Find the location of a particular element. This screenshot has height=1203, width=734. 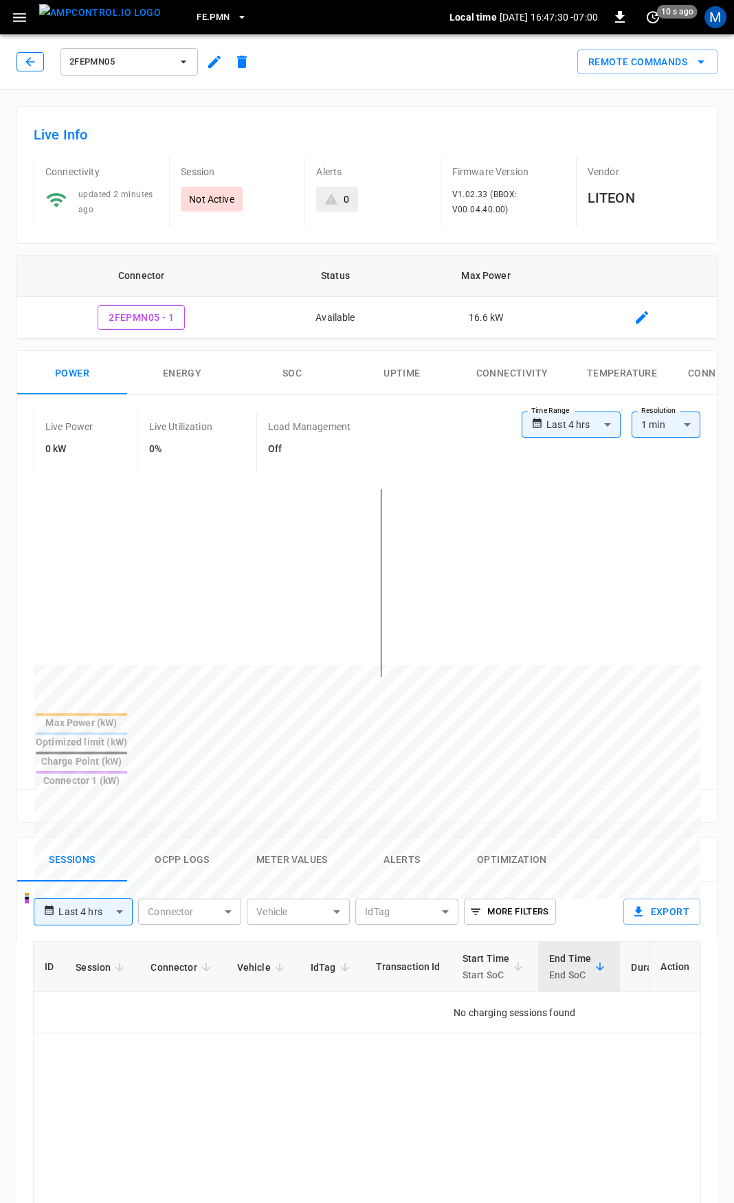

button: Optimization is located at coordinates (512, 861).